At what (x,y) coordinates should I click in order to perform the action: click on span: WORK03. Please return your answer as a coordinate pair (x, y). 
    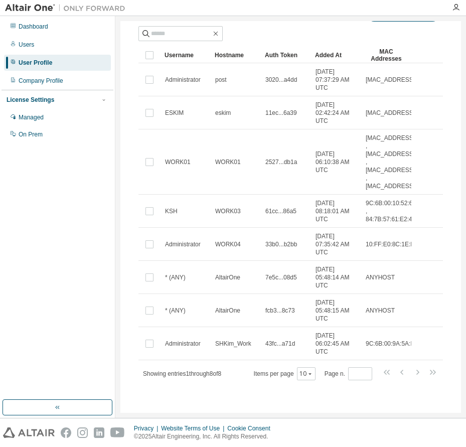
    Looking at the image, I should click on (228, 211).